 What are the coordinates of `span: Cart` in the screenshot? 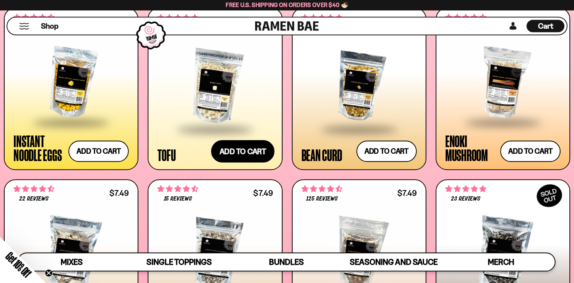 It's located at (546, 26).